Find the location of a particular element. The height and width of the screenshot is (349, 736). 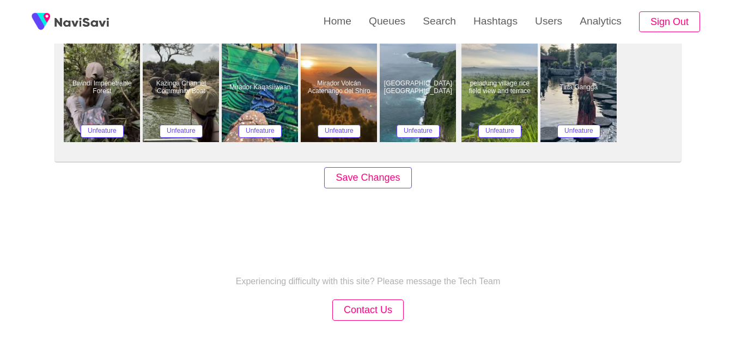

a: Mirador Volcán Acatenango del ShiroMirador Volcán Acatenango del ShiroUnfeature is located at coordinates (340, 88).